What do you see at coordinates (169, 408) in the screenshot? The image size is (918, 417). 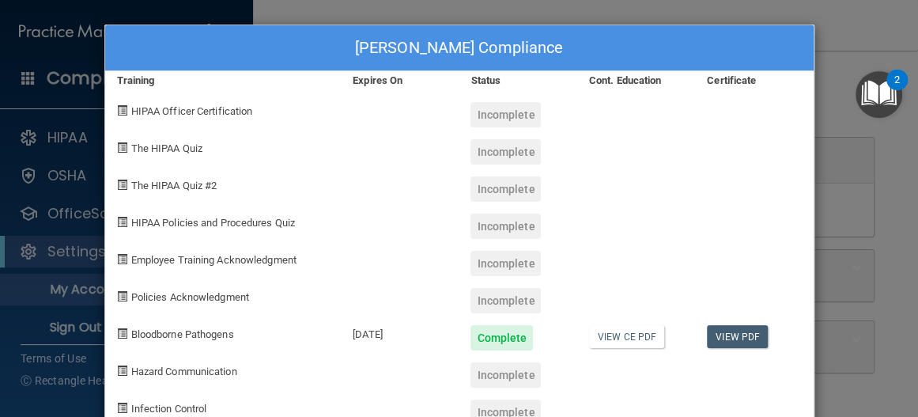 I see `span: Infection Control` at bounding box center [169, 408].